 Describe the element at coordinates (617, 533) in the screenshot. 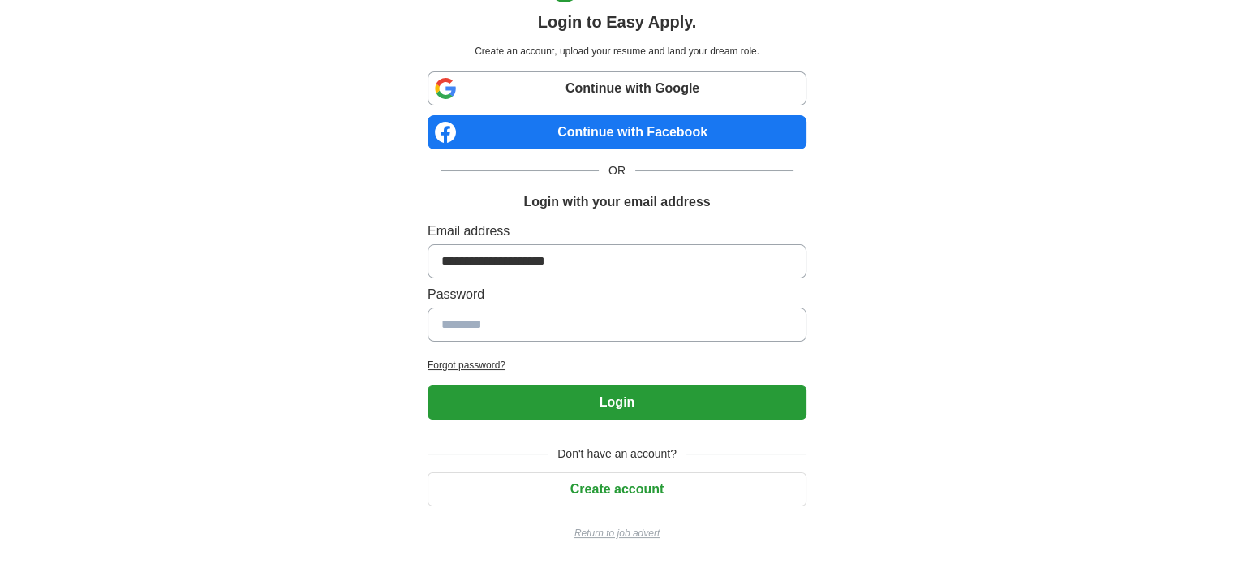

I see `p: Return to job advert` at that location.